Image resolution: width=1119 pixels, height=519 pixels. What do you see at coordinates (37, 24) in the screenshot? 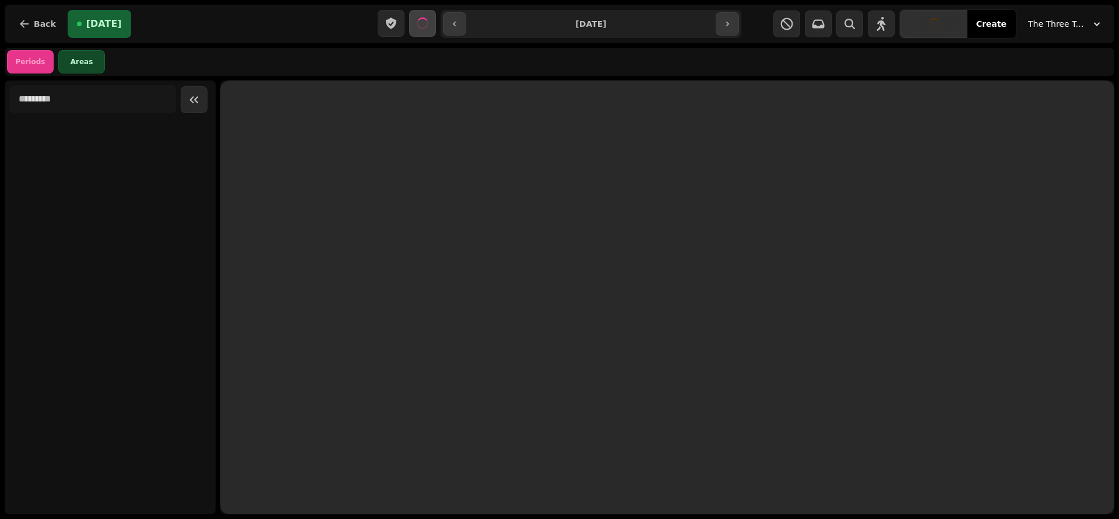
I see `button: Back` at bounding box center [37, 24].